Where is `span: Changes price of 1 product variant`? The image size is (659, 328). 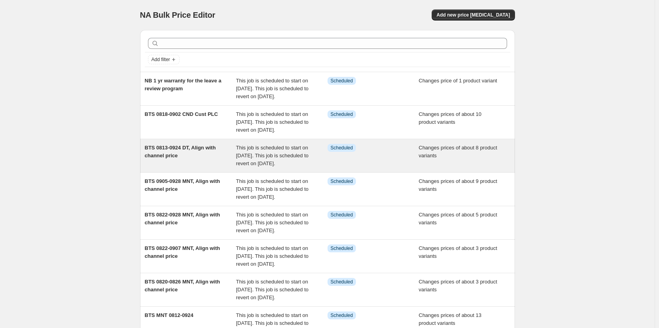 span: Changes price of 1 product variant is located at coordinates (458, 80).